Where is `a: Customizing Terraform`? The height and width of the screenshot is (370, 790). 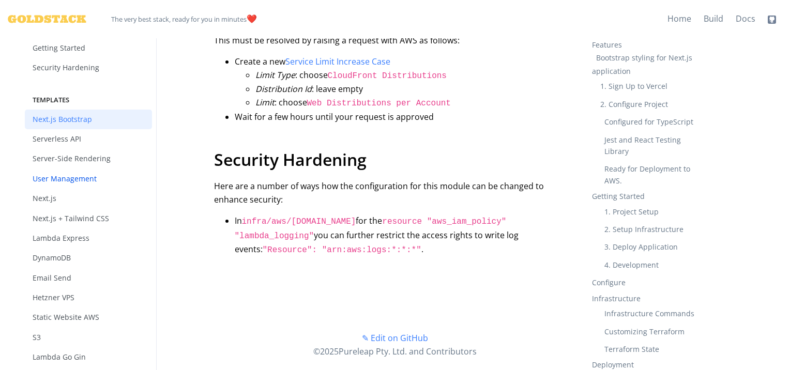
a: Customizing Terraform is located at coordinates (650, 332).